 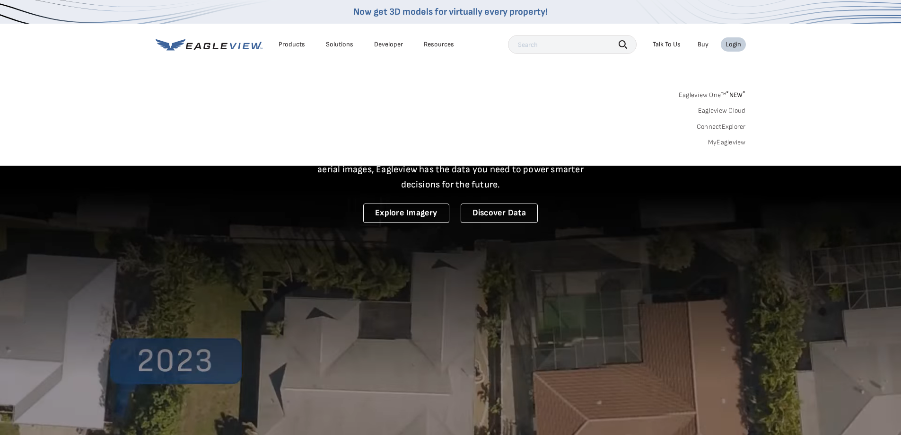 What do you see at coordinates (388, 44) in the screenshot?
I see `a: Developer` at bounding box center [388, 44].